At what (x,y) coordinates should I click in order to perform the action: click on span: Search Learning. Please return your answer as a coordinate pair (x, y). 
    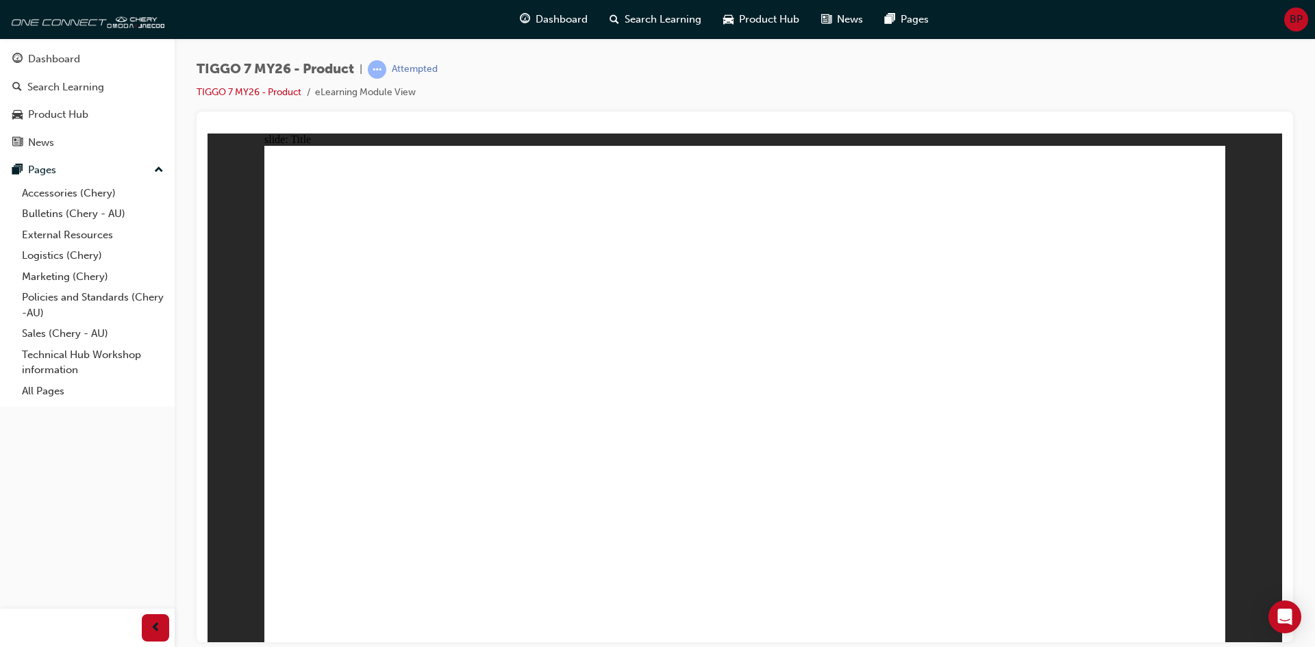
    Looking at the image, I should click on (663, 19).